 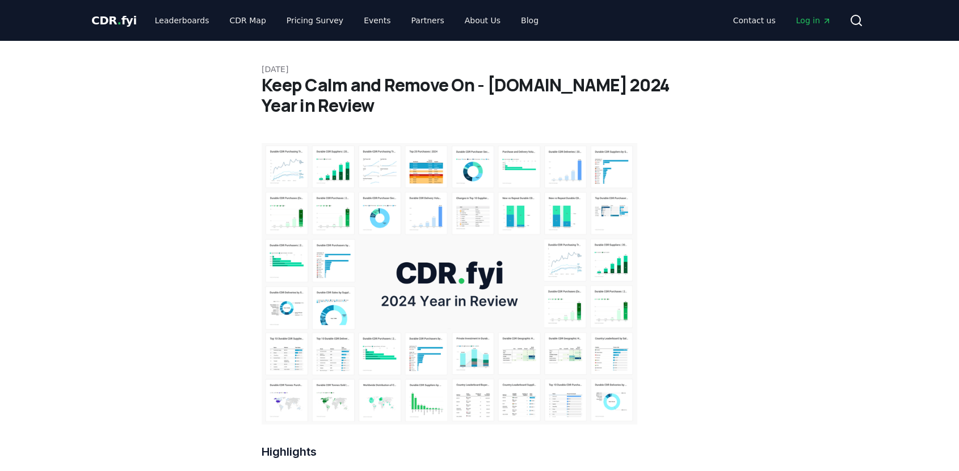 I want to click on a: Leaderboards, so click(x=182, y=20).